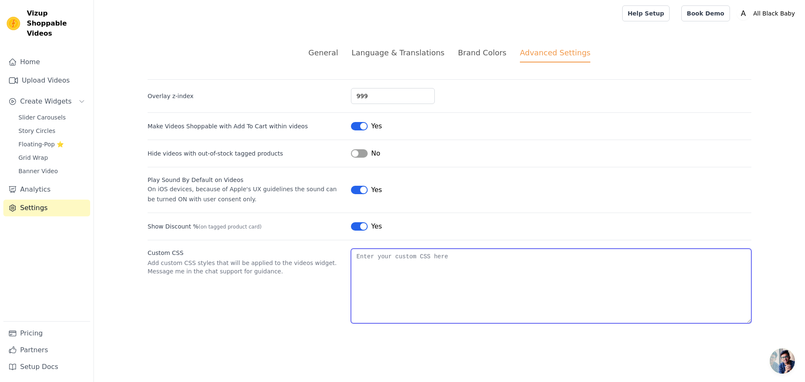  Describe the element at coordinates (46, 102) in the screenshot. I see `span: Create Widgets` at that location.